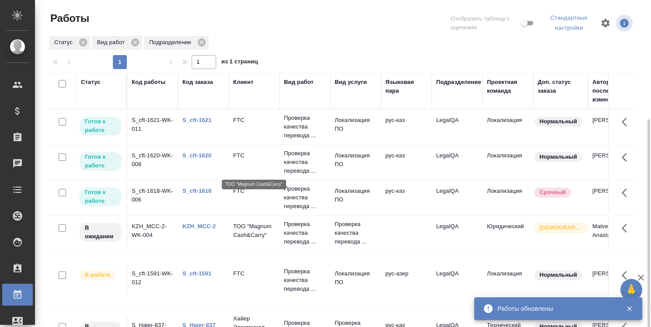  What do you see at coordinates (100, 232) in the screenshot?
I see `div: Исполнитель назначен, приступать к работе пока рано` at bounding box center [100, 232].